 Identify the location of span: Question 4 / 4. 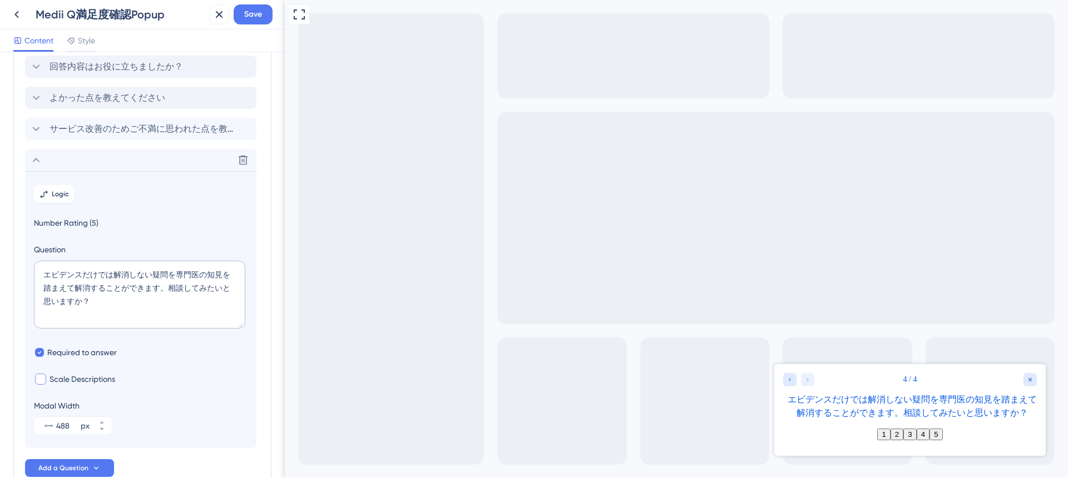
(136, 16).